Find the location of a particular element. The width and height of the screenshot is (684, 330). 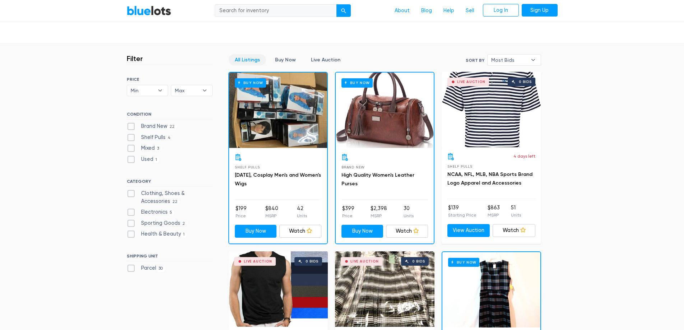

a: BlueLots is located at coordinates (149, 10).